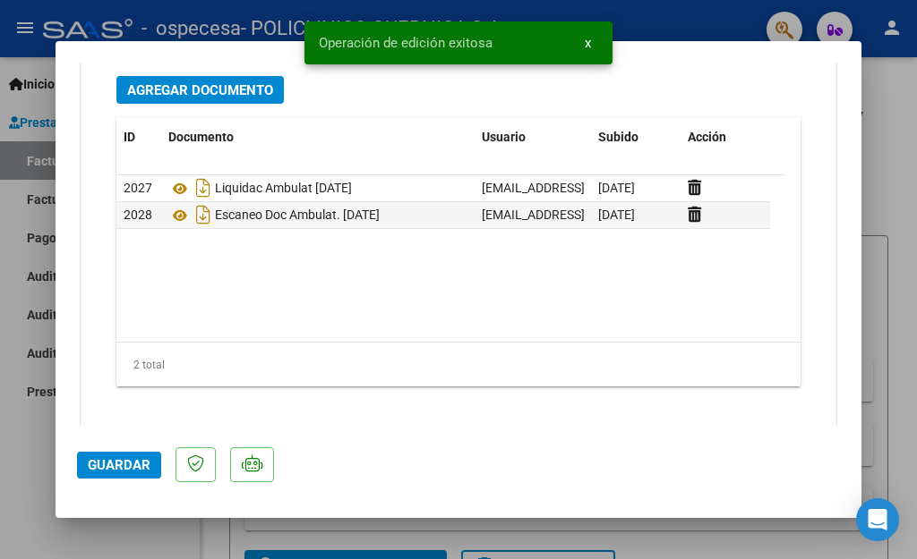  I want to click on span: Operación de edición exitosa, so click(405, 43).